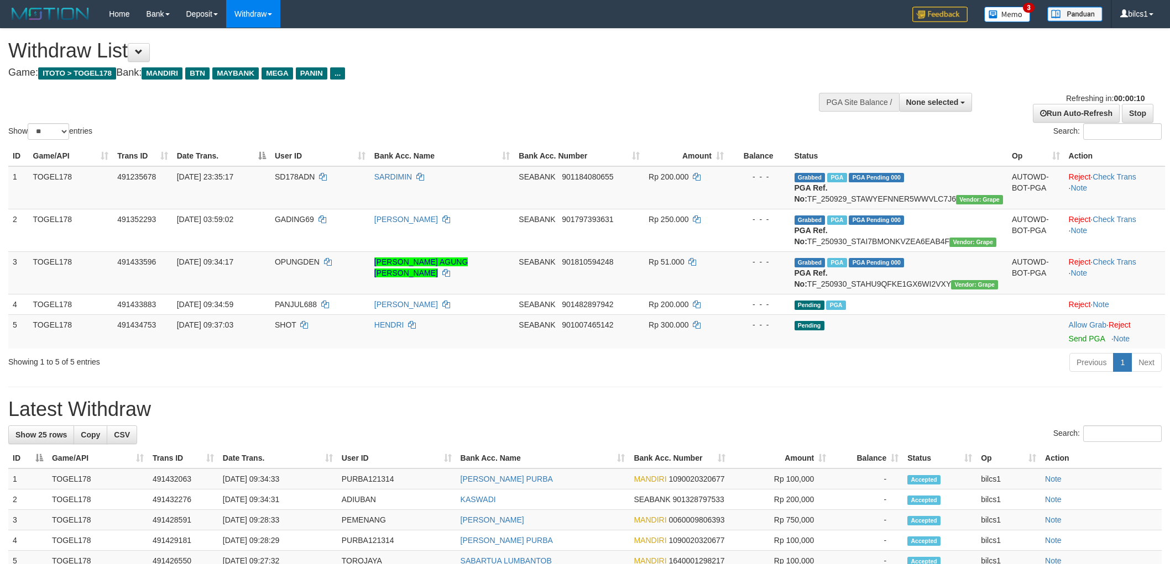  Describe the element at coordinates (396, 500) in the screenshot. I see `td: ADIUBAN` at that location.